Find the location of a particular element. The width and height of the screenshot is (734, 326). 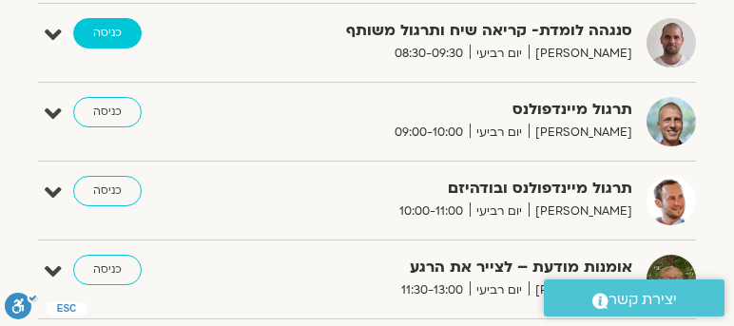

span: יצירת קשר is located at coordinates (643, 300).